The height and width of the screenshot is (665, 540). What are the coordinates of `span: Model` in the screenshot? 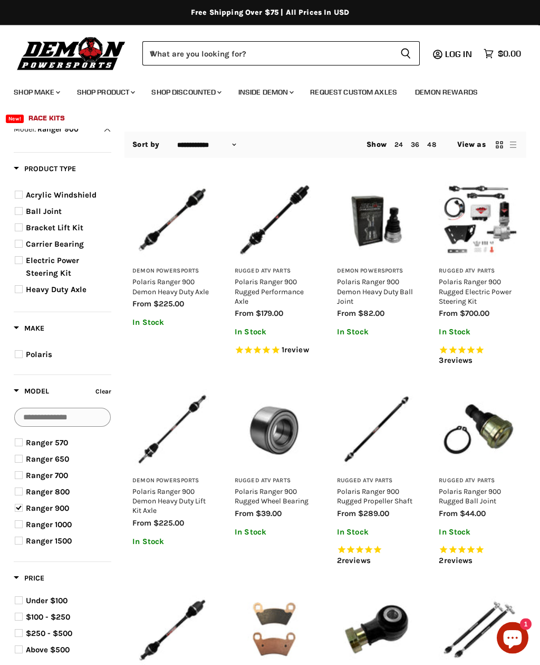 It's located at (31, 391).